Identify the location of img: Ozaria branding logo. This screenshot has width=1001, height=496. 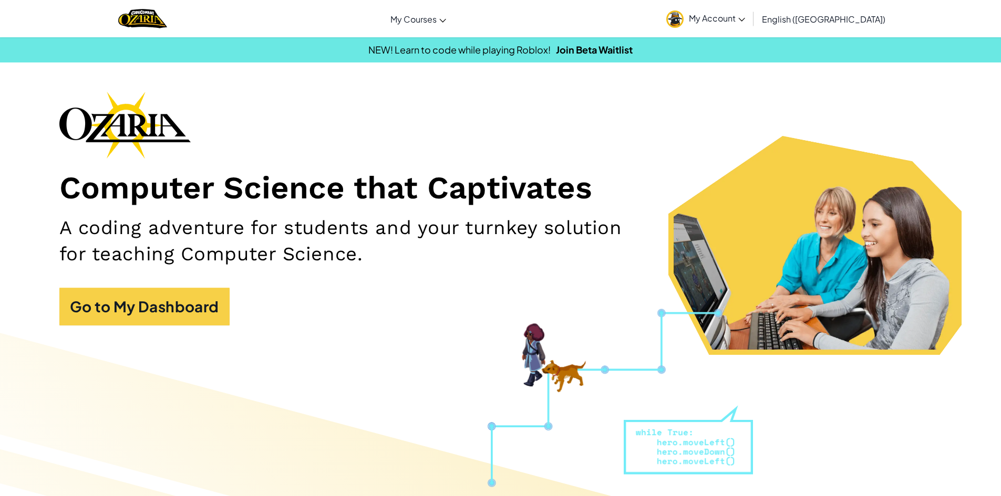
(125, 125).